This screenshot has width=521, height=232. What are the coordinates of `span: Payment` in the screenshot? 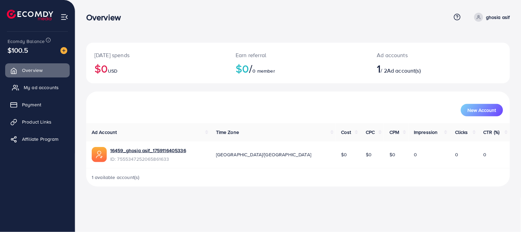 It's located at (32, 104).